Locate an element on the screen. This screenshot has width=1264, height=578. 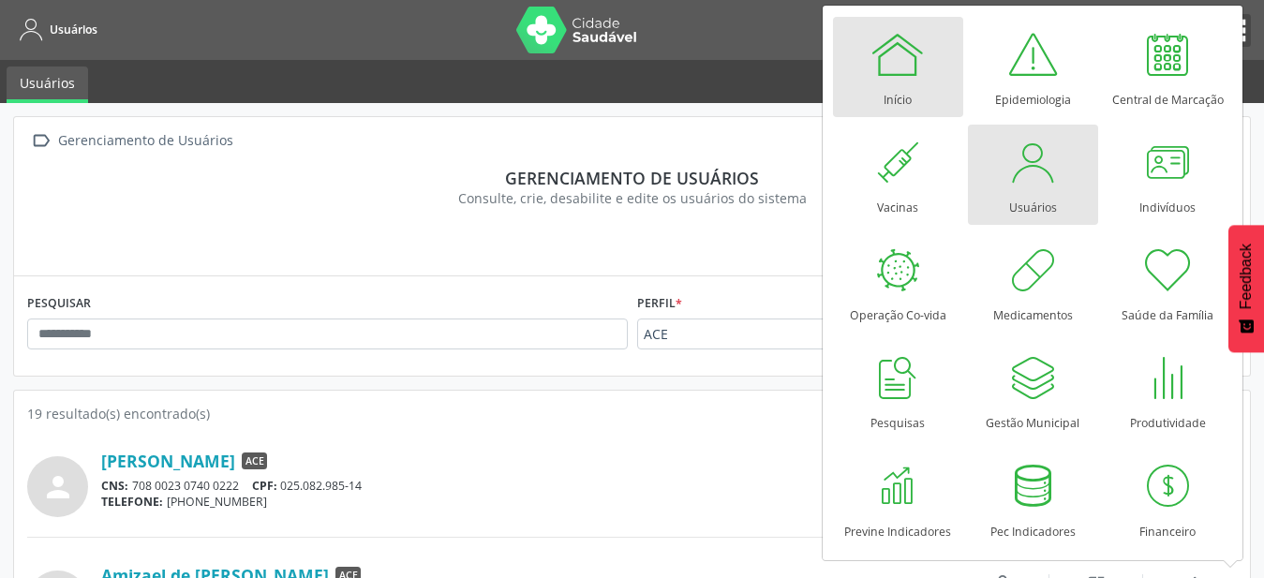
a: Pec Indicadores is located at coordinates (1032, 498).